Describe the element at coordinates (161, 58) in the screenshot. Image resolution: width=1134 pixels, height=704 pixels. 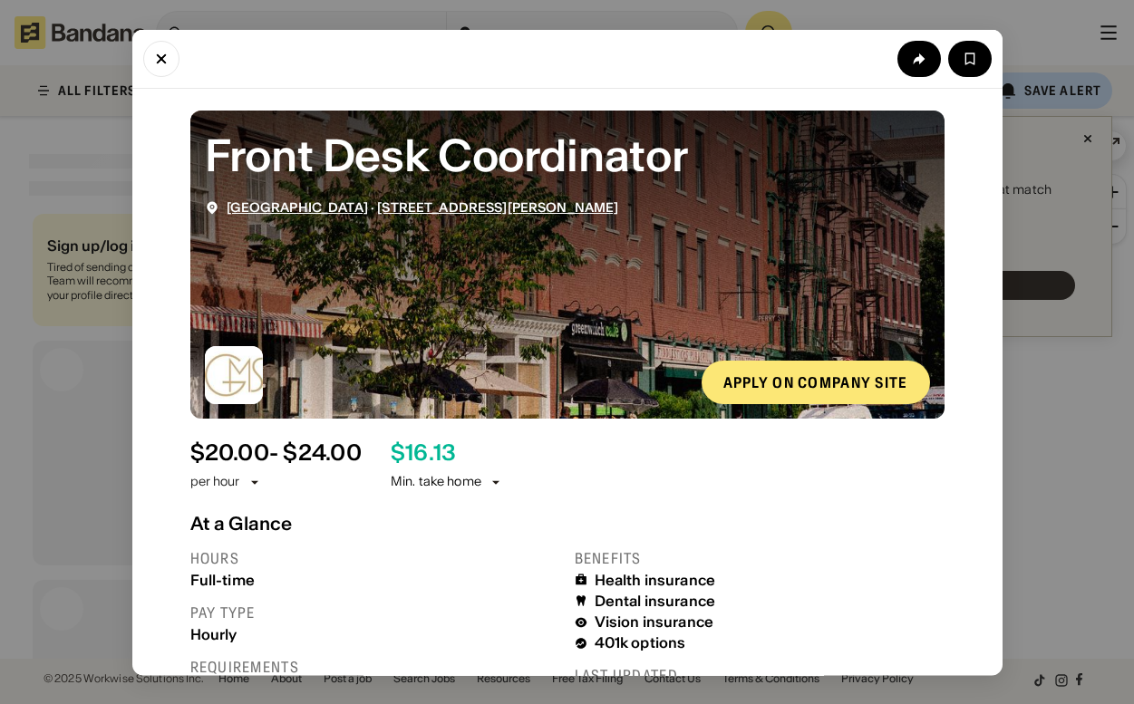
I see `button: Close` at that location.